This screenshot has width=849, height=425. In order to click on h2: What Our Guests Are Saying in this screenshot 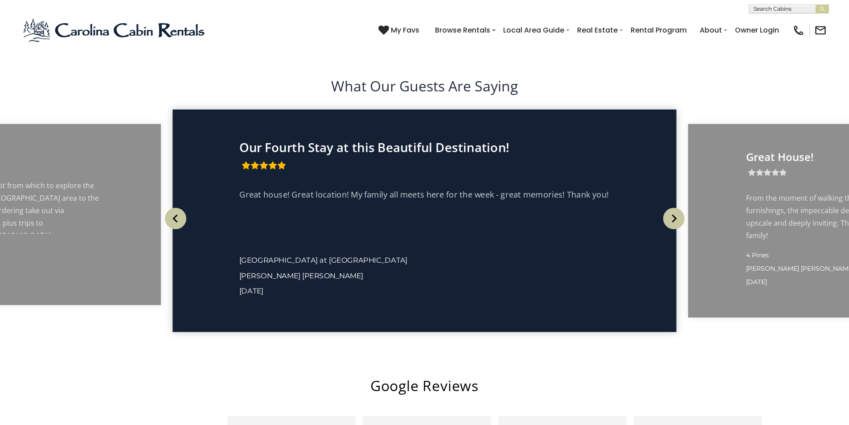, I will do `click(424, 86)`.